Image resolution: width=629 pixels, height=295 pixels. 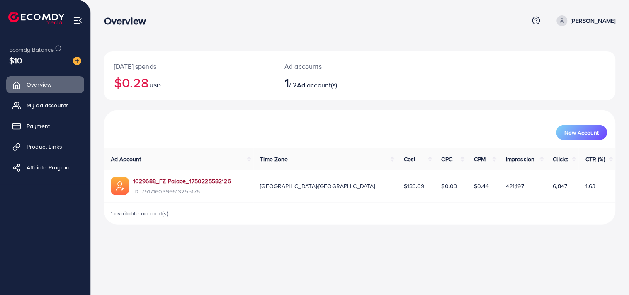 What do you see at coordinates (410, 159) in the screenshot?
I see `span: Cost` at bounding box center [410, 159].